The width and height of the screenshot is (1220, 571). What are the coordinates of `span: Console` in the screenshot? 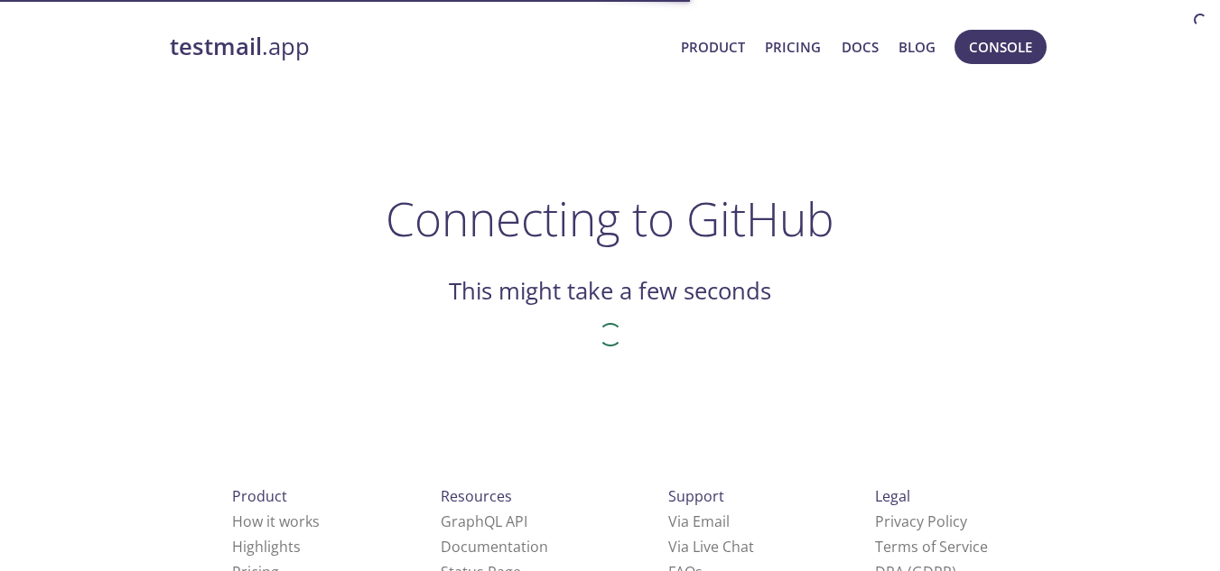 It's located at (1000, 47).